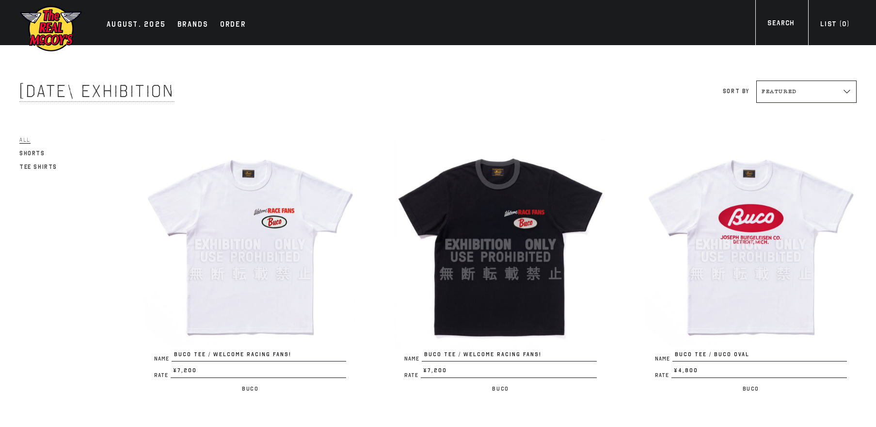 The width and height of the screenshot is (876, 427). I want to click on a: Search, so click(780, 24).